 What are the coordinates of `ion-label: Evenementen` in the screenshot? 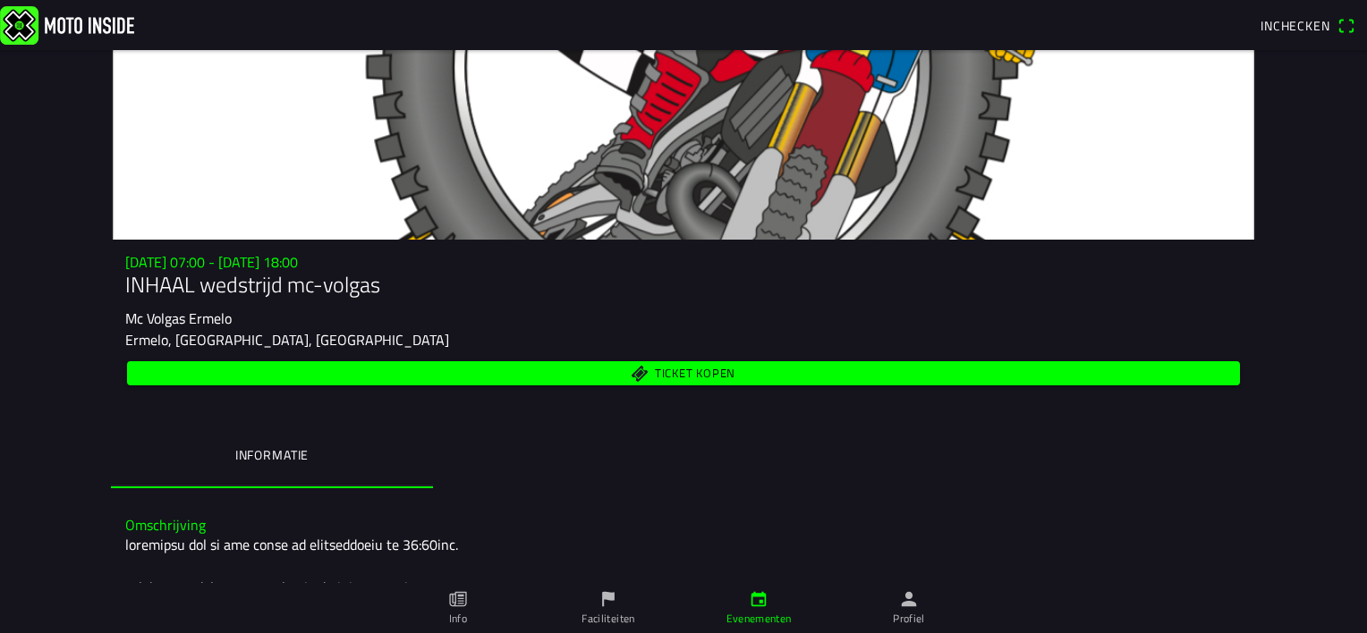 It's located at (758, 619).